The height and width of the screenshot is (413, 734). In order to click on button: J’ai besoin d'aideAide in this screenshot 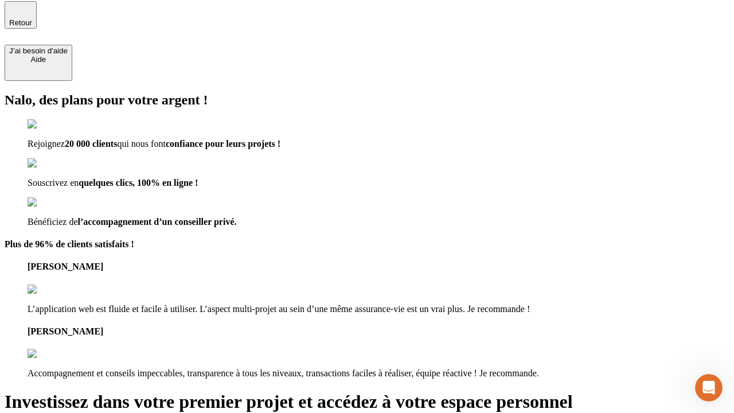, I will do `click(38, 62)`.